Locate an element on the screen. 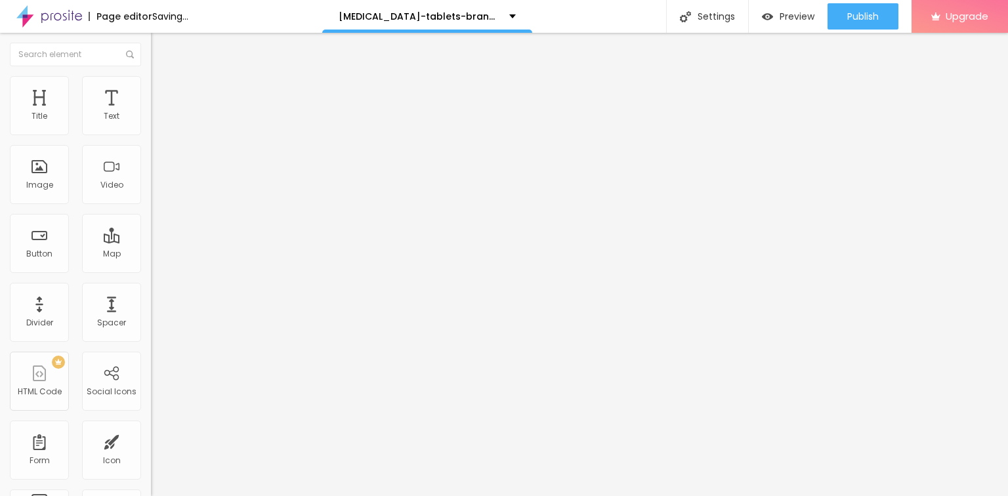 This screenshot has height=496, width=1008. div: Spacer is located at coordinates (112, 323).